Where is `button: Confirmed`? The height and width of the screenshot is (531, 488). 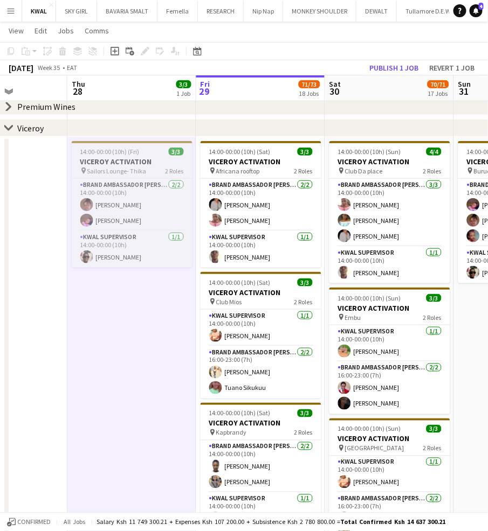 button: Confirmed is located at coordinates (29, 523).